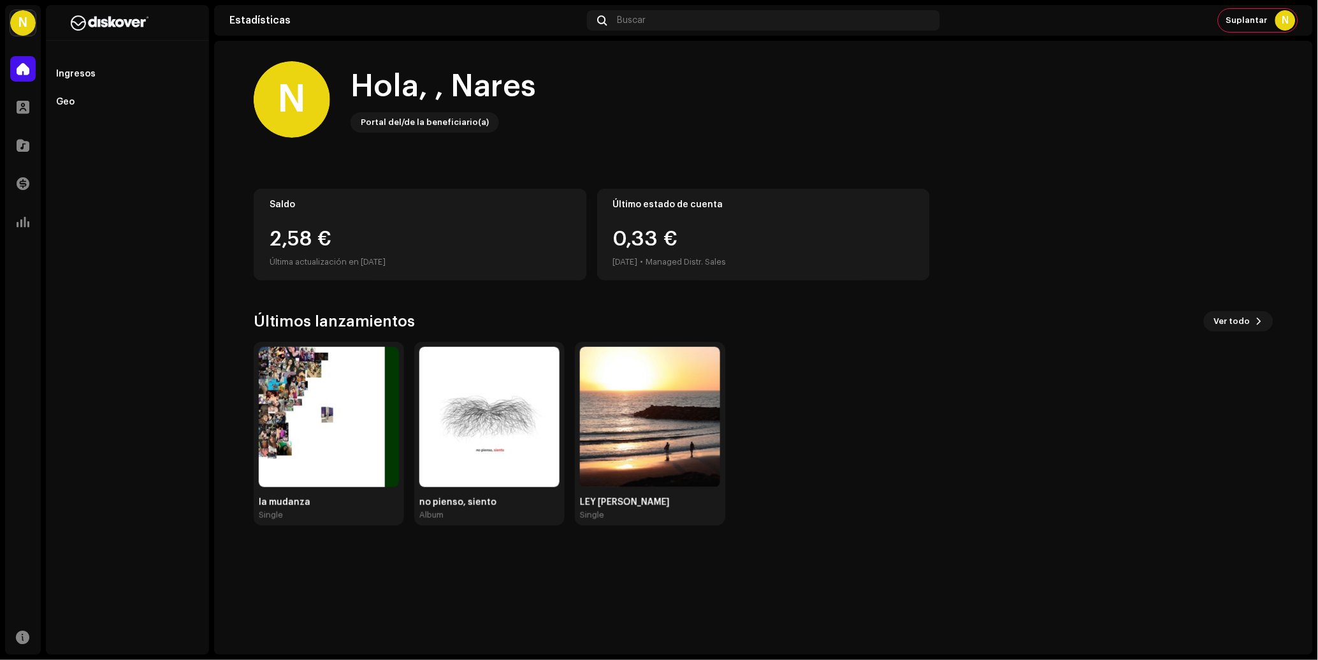 Image resolution: width=1318 pixels, height=660 pixels. I want to click on h3: Últimos lanzamientos, so click(334, 321).